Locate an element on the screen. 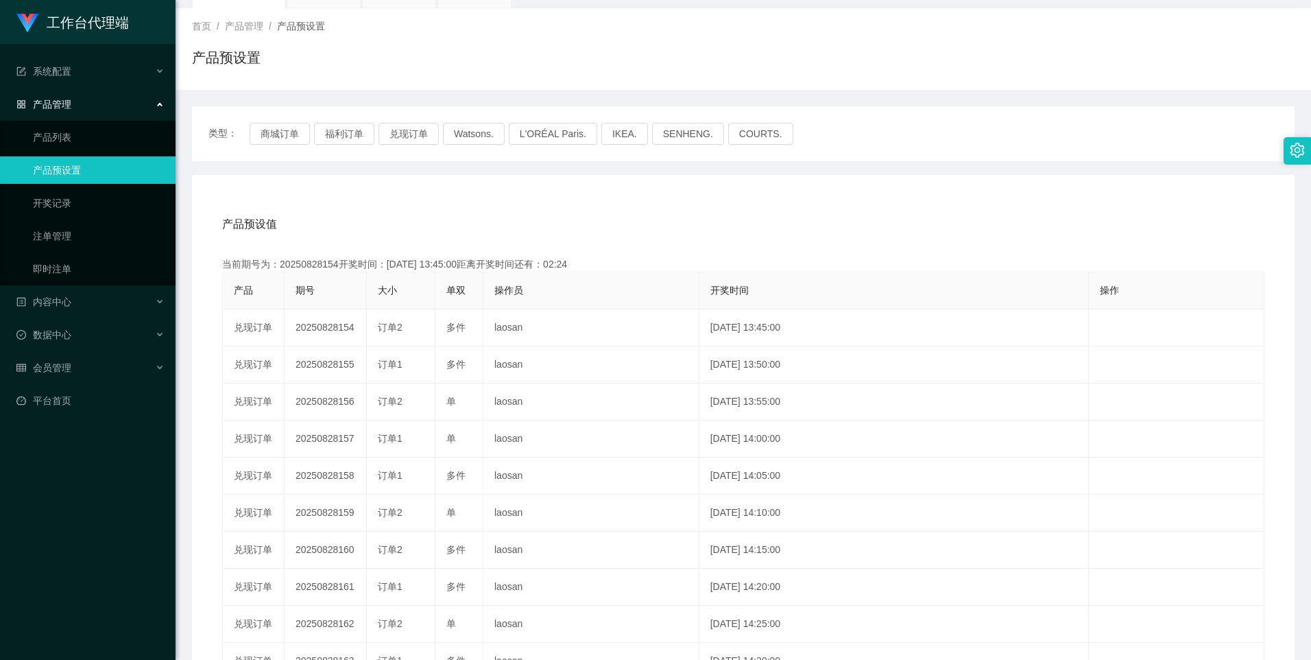  span: 数据中心 is located at coordinates (44, 335).